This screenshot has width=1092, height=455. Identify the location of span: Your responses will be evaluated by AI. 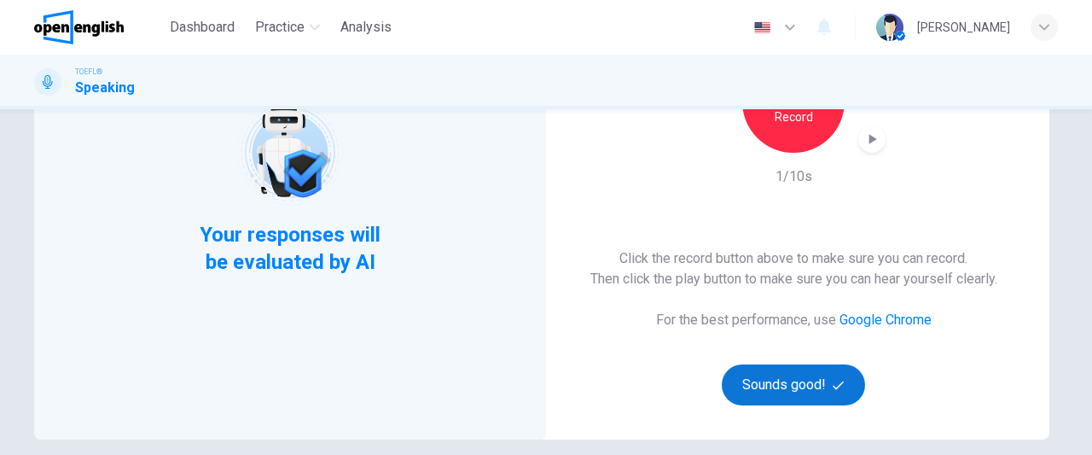
(290, 248).